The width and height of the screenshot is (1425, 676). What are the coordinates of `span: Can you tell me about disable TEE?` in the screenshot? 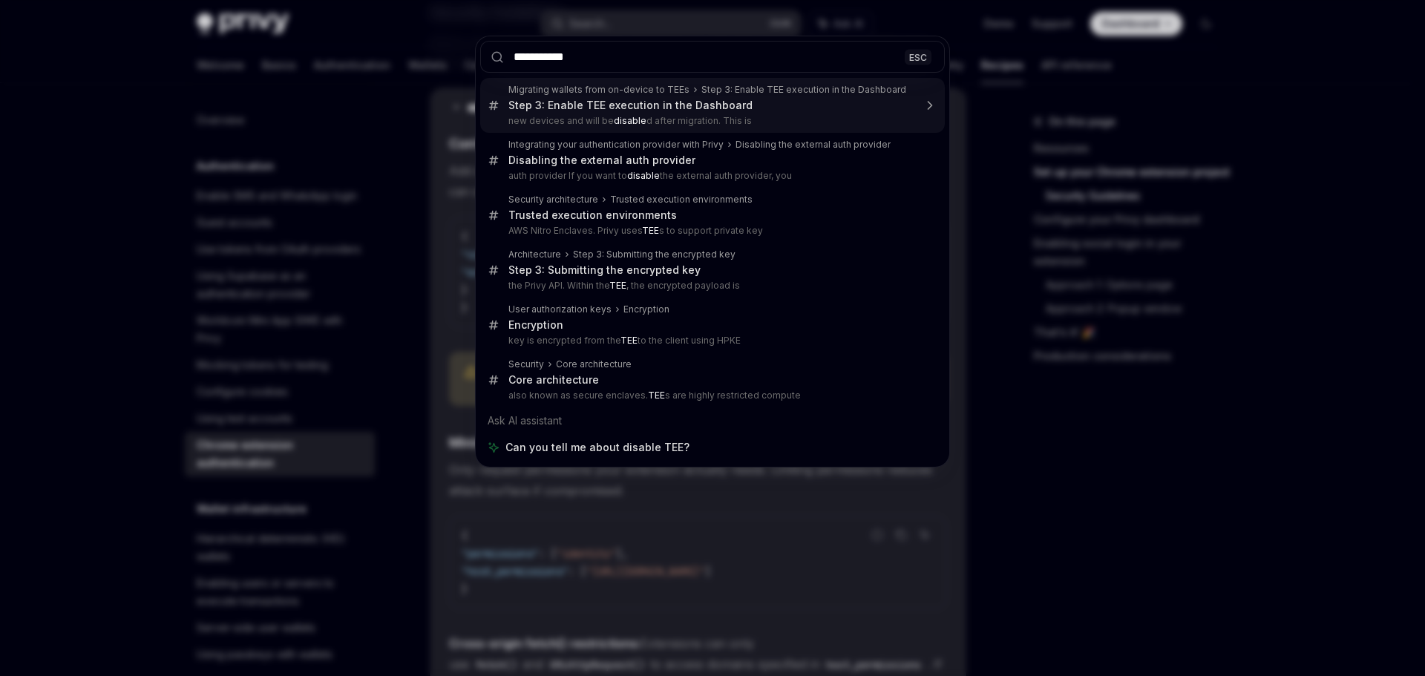 It's located at (598, 448).